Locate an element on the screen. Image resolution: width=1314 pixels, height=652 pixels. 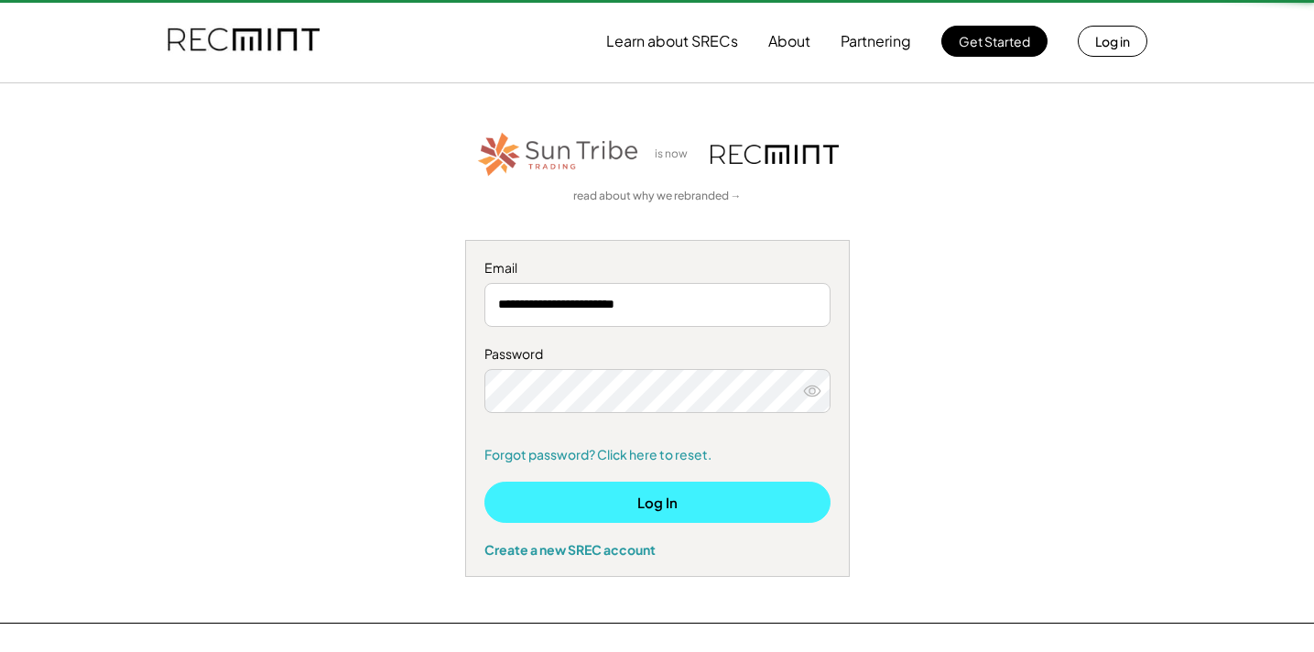
img: STT_Horizontal_Logo%2B-%2BColor.png is located at coordinates (559, 154).